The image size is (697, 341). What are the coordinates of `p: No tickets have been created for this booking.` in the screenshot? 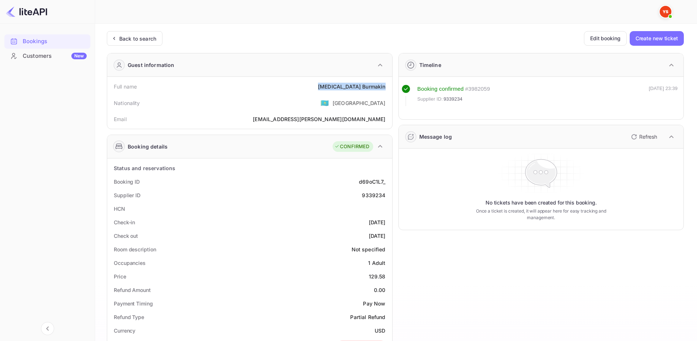 It's located at (541, 203).